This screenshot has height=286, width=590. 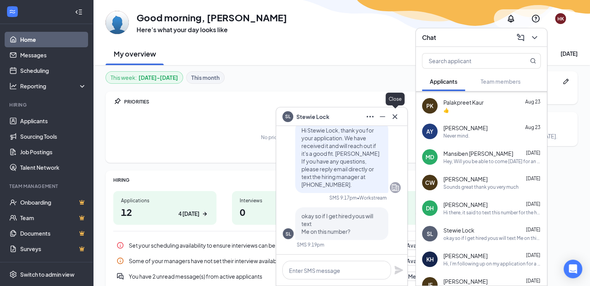 I want to click on a: InfoSet your scheduling availability to ensure interviews can be set upAdd AvailabilityPin, so click(x=283, y=246).